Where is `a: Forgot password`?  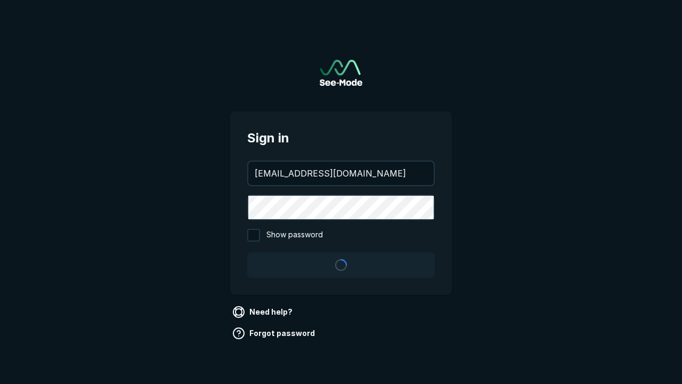 a: Forgot password is located at coordinates (274, 333).